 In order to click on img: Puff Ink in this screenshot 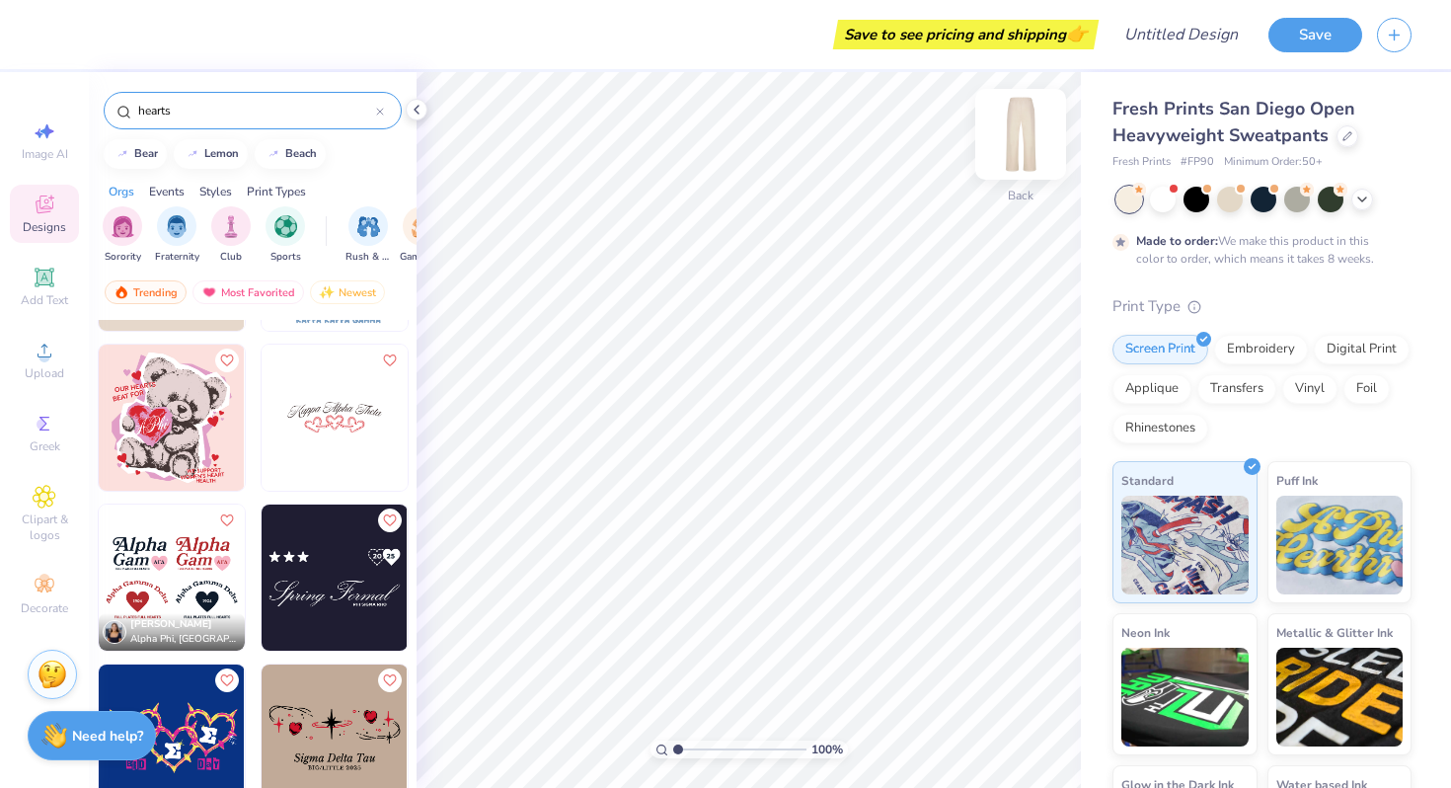, I will do `click(1339, 545)`.